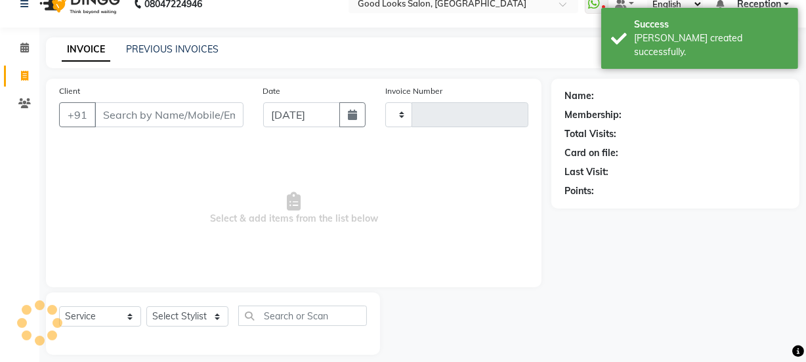 The width and height of the screenshot is (806, 362). I want to click on label: Client, so click(70, 91).